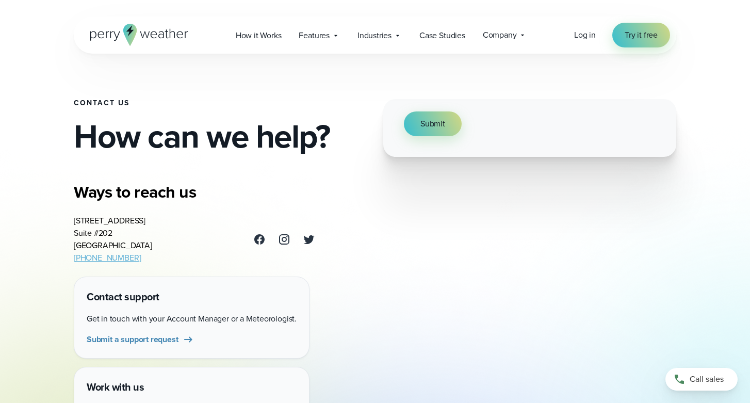 This screenshot has width=750, height=403. Describe the element at coordinates (191, 296) in the screenshot. I see `h4: Contact support` at that location.